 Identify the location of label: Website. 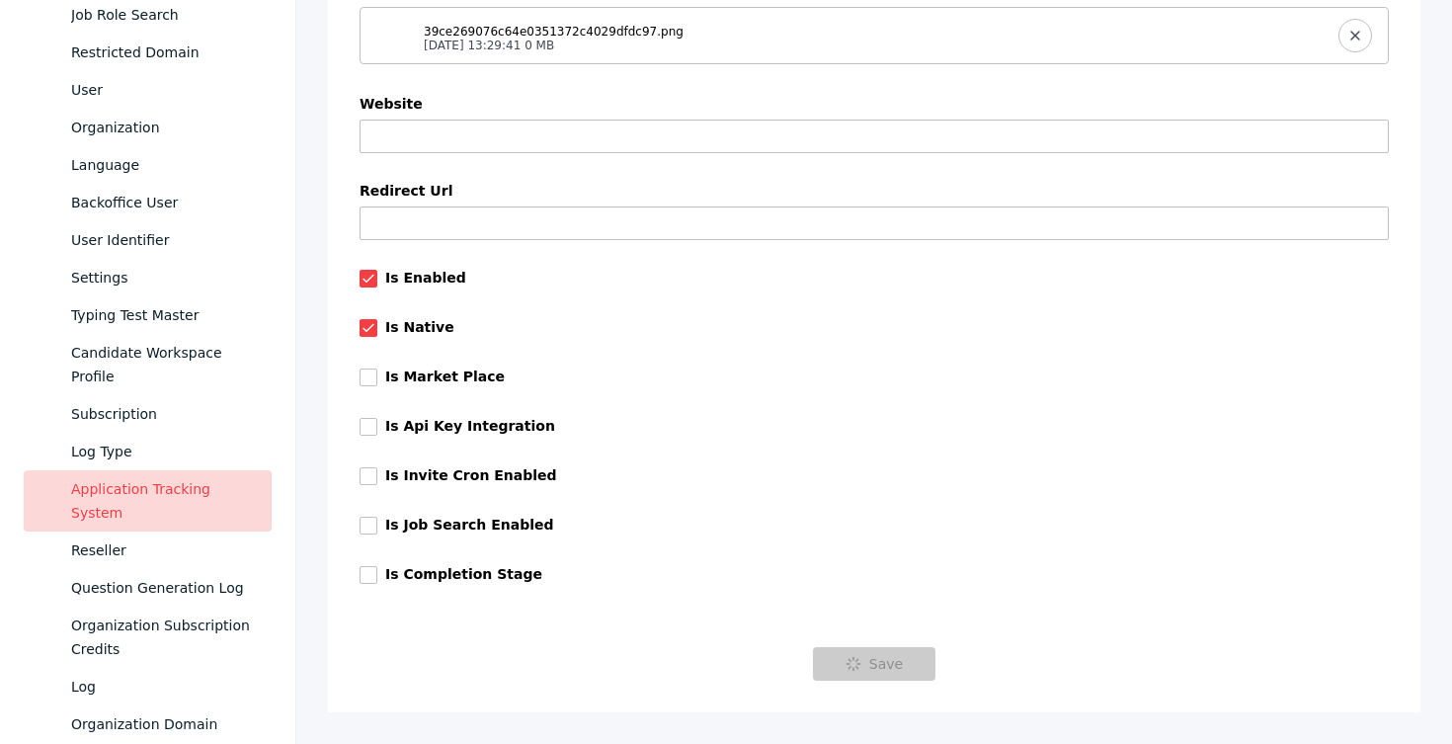
(874, 104).